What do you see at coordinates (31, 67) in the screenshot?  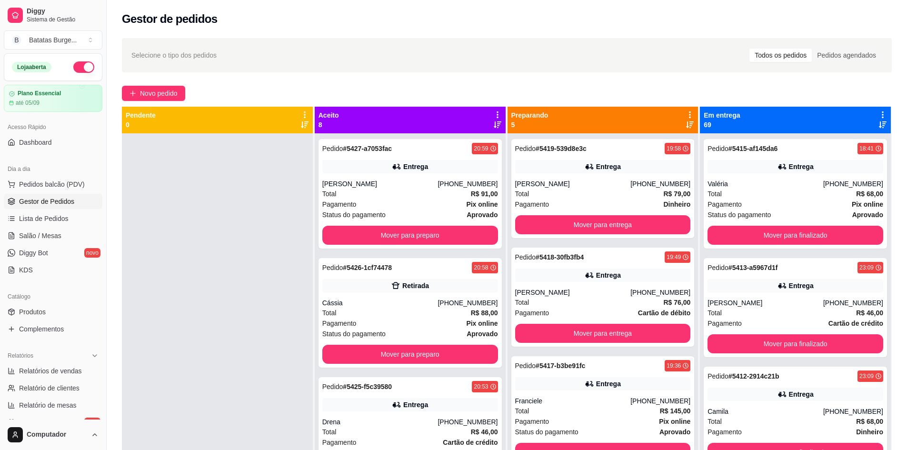 I see `div: Loja aberta` at bounding box center [31, 67].